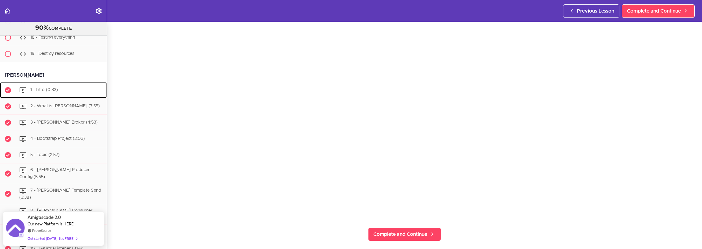 The image size is (702, 249). What do you see at coordinates (42, 28) in the screenshot?
I see `span: 90%` at bounding box center [42, 28].